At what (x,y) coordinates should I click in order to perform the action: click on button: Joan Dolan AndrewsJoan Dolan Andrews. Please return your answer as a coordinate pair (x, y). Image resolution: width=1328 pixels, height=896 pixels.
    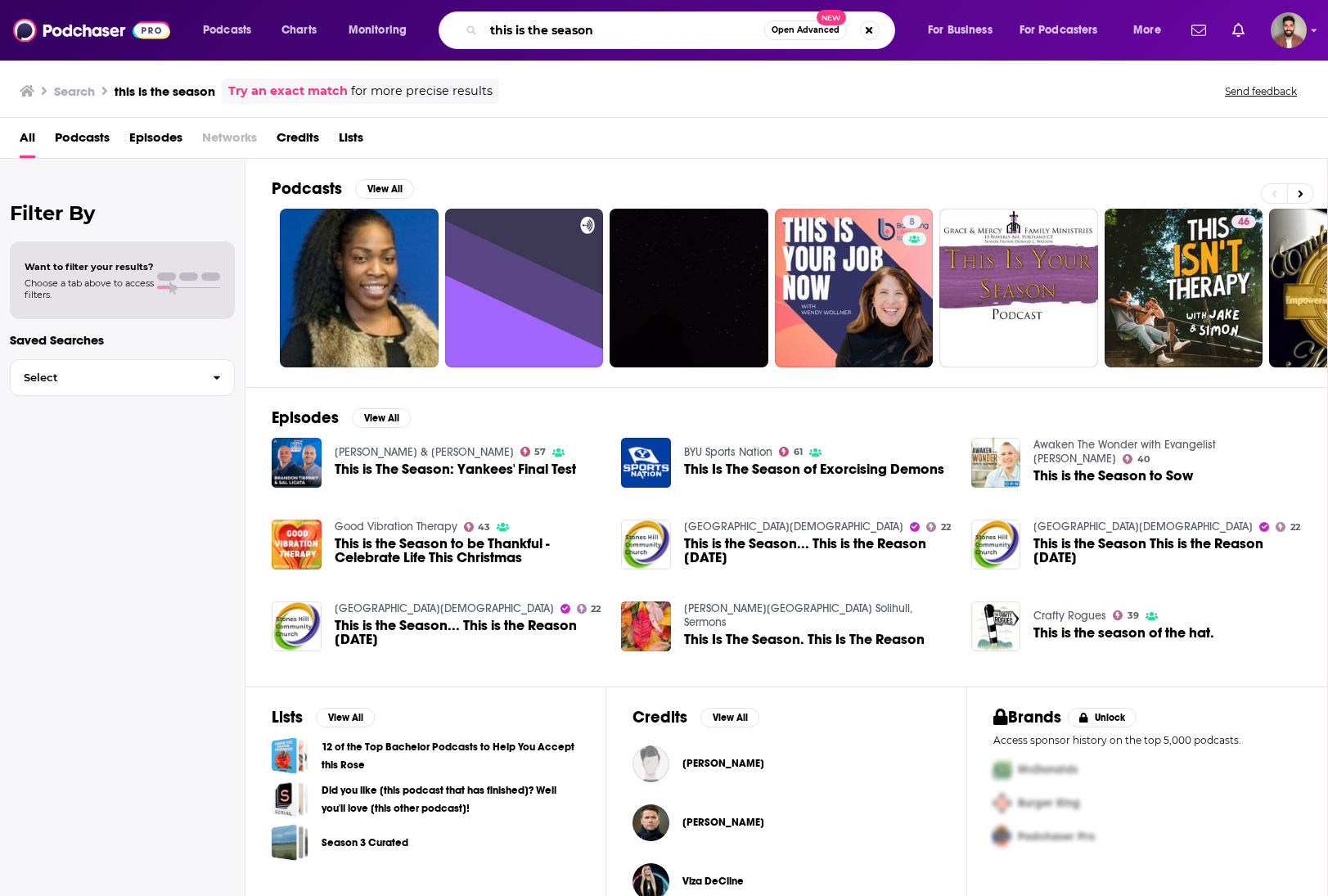
    Looking at the image, I should click on (786, 764).